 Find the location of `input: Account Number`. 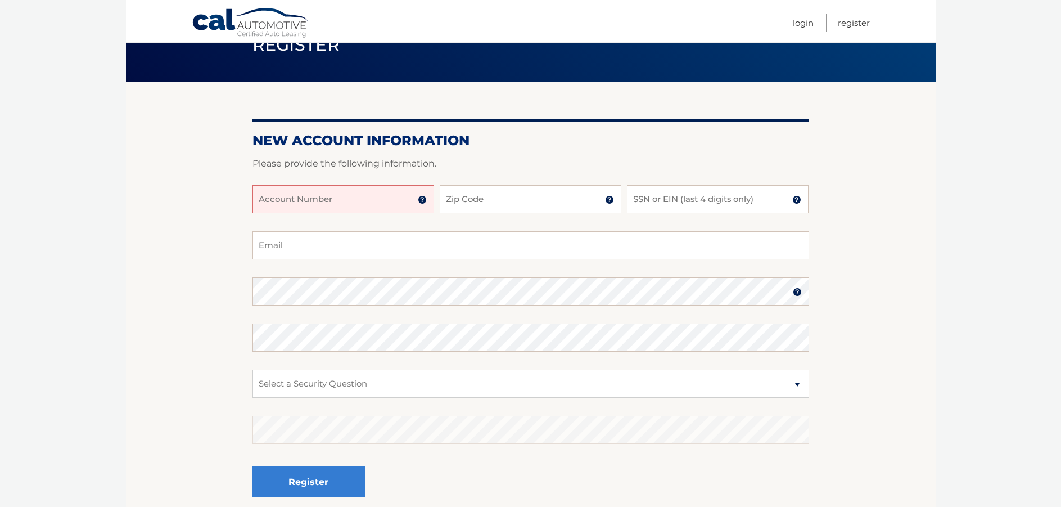

input: Account Number is located at coordinates (343, 199).